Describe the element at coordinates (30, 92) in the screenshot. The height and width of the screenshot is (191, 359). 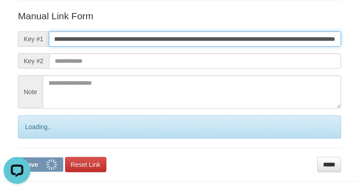
I see `span: Note` at that location.